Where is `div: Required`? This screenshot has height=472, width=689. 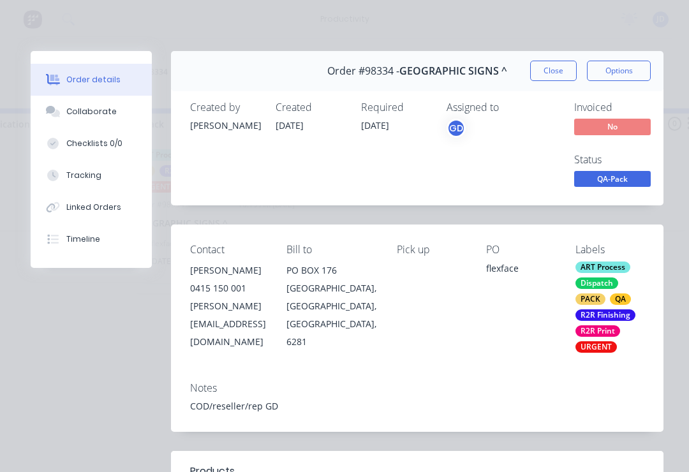 div: Required is located at coordinates (396, 107).